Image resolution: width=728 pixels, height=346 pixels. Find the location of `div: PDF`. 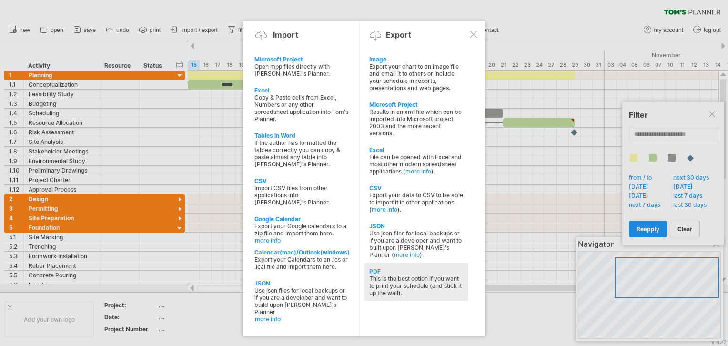

div: PDF is located at coordinates (417, 271).